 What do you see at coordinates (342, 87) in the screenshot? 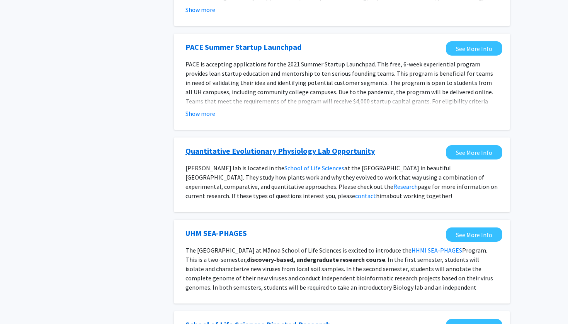
I see `p: PACE is accepting applications for the 2021 Summer Startup Launchpad. This free, 6-week experient...` at bounding box center [342, 87].